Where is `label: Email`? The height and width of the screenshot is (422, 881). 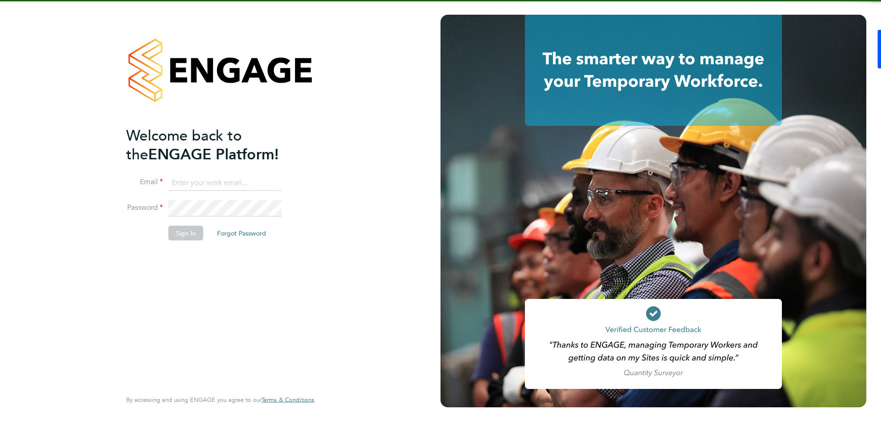 label: Email is located at coordinates (145, 182).